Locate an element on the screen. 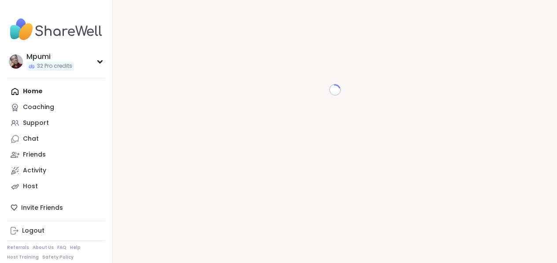 The image size is (557, 263). a: Coaching is located at coordinates (56, 107).